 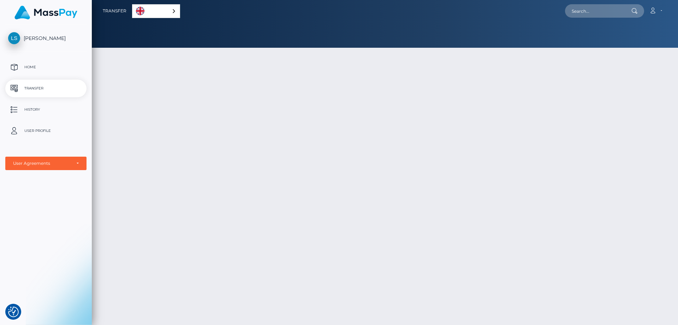 What do you see at coordinates (46, 131) in the screenshot?
I see `a: User Profile` at bounding box center [46, 131].